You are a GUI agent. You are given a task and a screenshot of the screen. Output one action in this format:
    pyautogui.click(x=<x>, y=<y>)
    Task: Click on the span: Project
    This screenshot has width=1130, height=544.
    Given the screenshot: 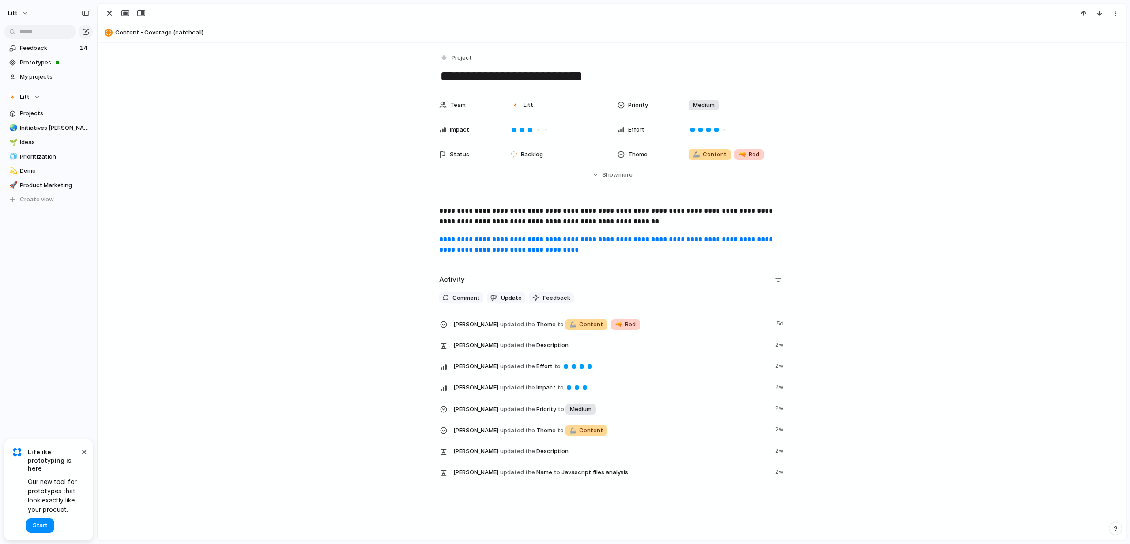 What is the action you would take?
    pyautogui.click(x=462, y=58)
    